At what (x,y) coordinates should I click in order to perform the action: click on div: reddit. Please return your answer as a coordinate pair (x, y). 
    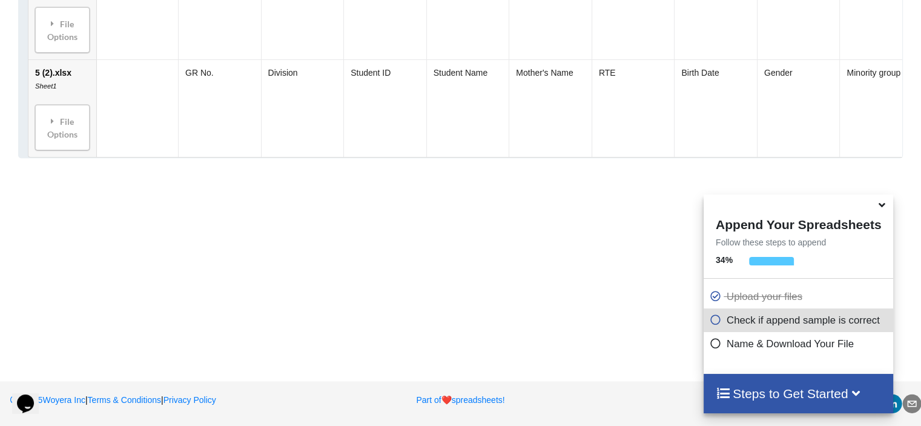
    Looking at the image, I should click on (874, 403).